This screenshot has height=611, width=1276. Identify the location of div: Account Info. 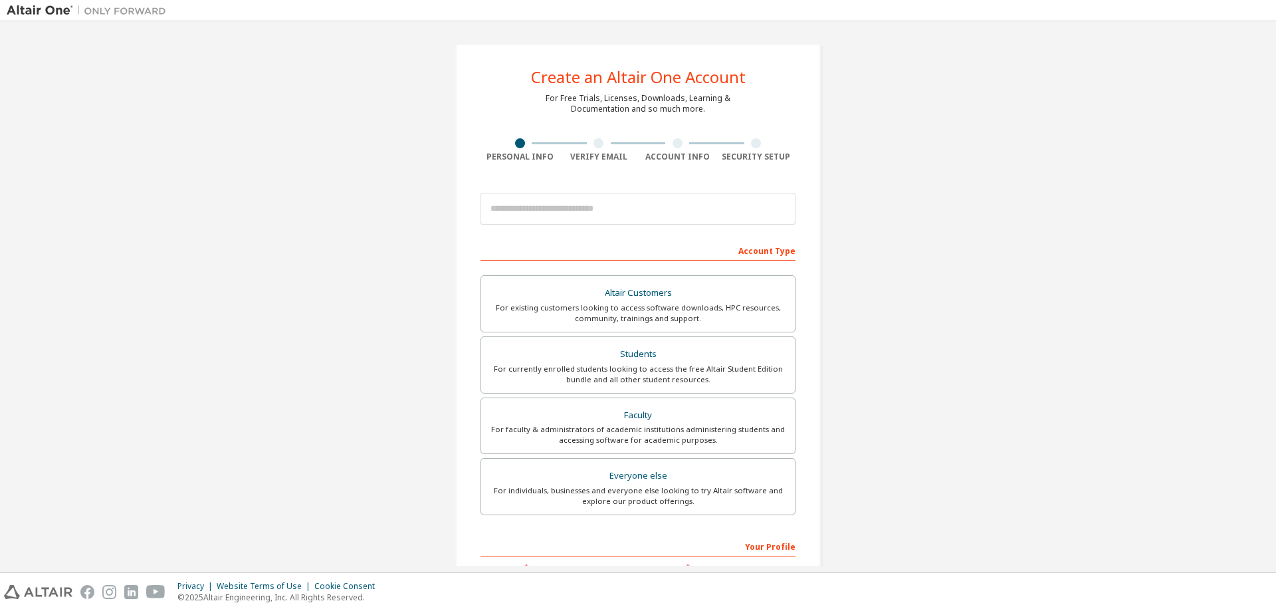
(677, 157).